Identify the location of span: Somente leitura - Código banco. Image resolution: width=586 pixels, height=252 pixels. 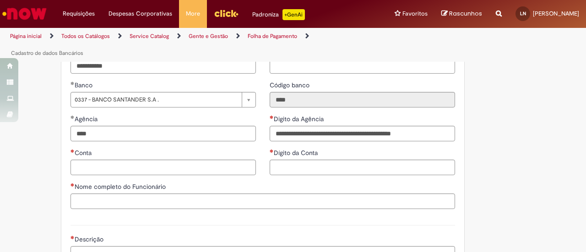
(290, 85).